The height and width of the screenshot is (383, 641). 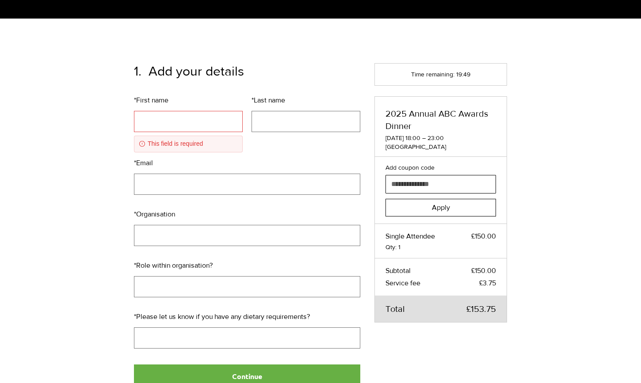 I want to click on span: Time remaining: 19:49, so click(x=441, y=74).